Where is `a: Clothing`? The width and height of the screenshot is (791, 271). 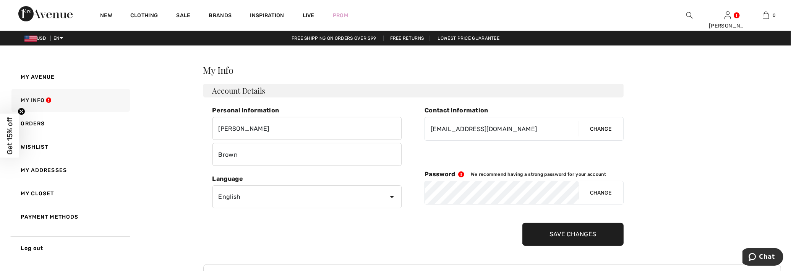
a: Clothing is located at coordinates (144, 16).